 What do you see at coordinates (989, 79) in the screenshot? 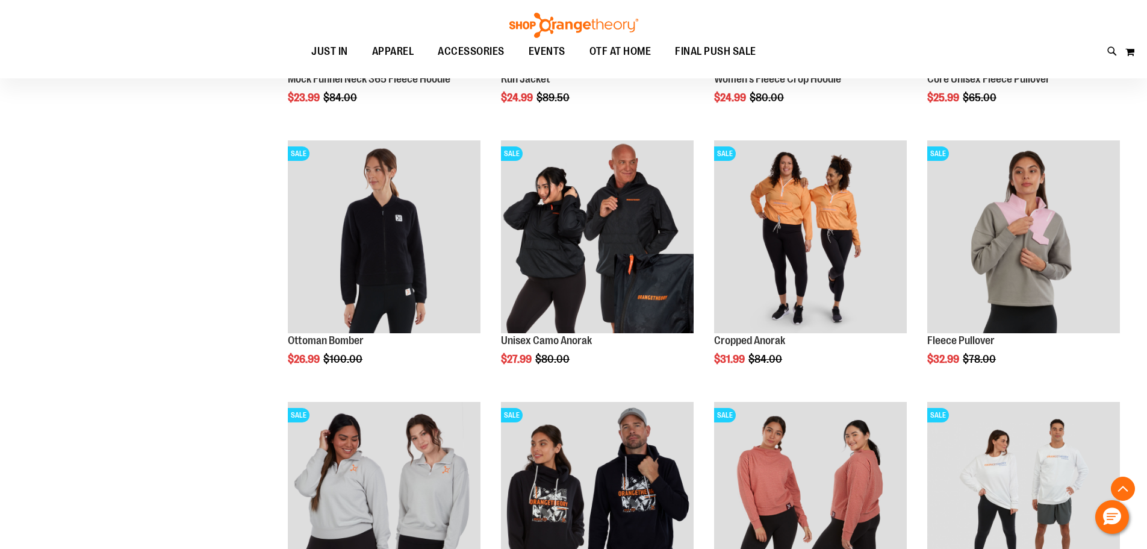
I see `a: Core Unisex Fleece Pullover` at bounding box center [989, 79].